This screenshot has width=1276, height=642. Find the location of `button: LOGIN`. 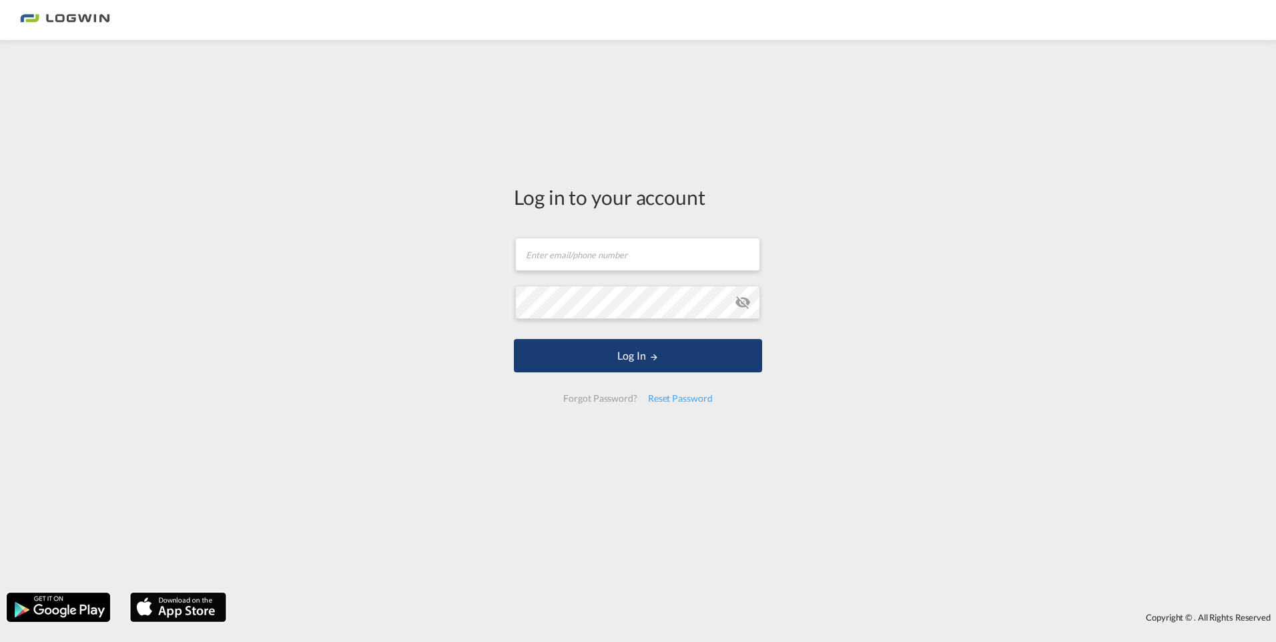

button: LOGIN is located at coordinates (638, 356).